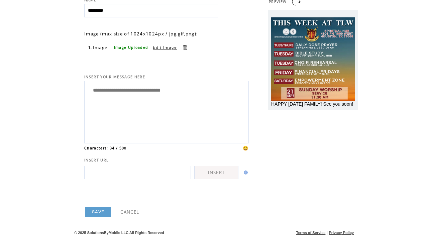 The height and width of the screenshot is (238, 428). Describe the element at coordinates (141, 34) in the screenshot. I see `span: Image (max size of 1024x1024px / jpg,gif,png):` at that location.